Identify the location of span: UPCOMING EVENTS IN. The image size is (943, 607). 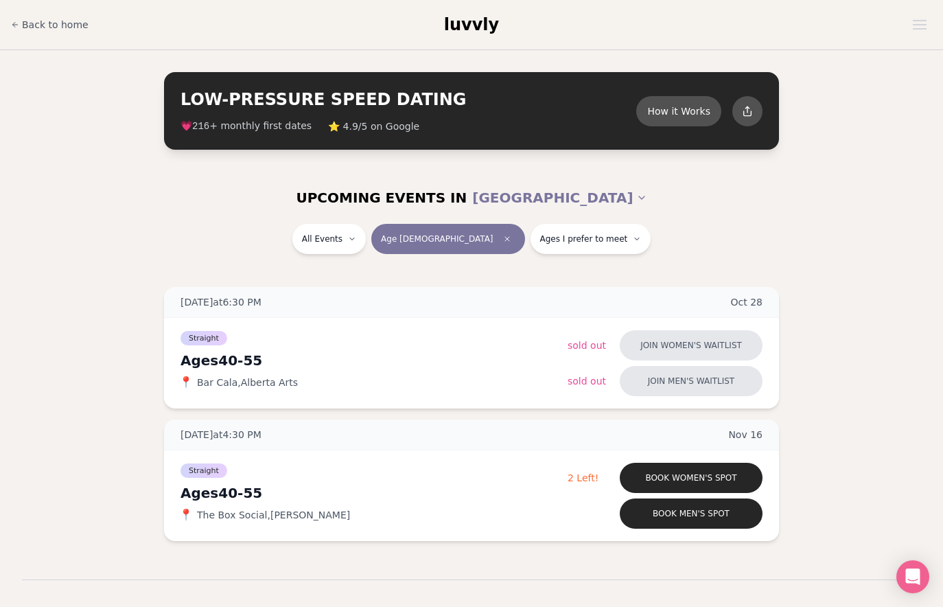
(381, 198).